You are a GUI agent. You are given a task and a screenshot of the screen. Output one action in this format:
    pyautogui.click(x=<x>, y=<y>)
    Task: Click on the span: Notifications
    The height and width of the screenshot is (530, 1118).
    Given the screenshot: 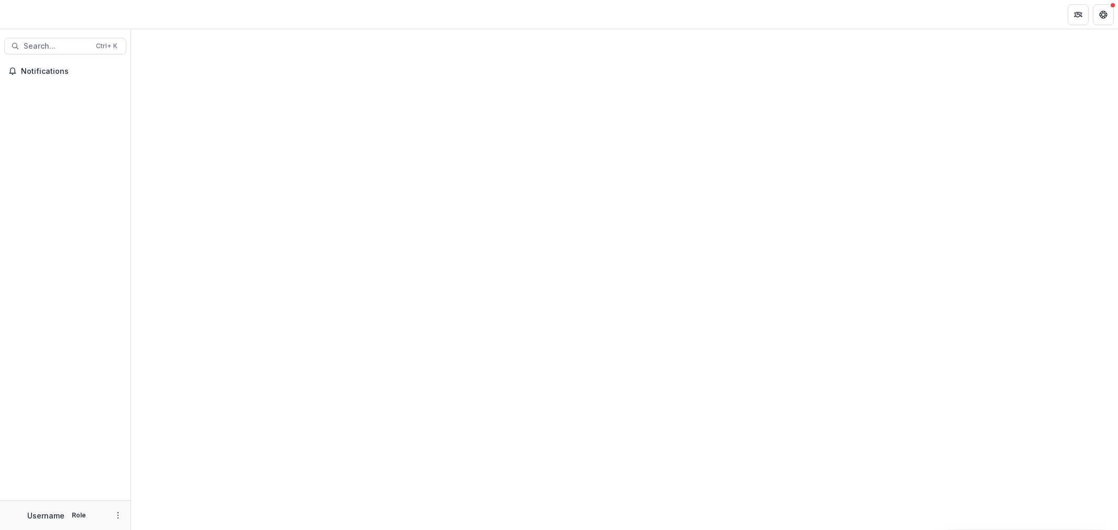 What is the action you would take?
    pyautogui.click(x=71, y=71)
    